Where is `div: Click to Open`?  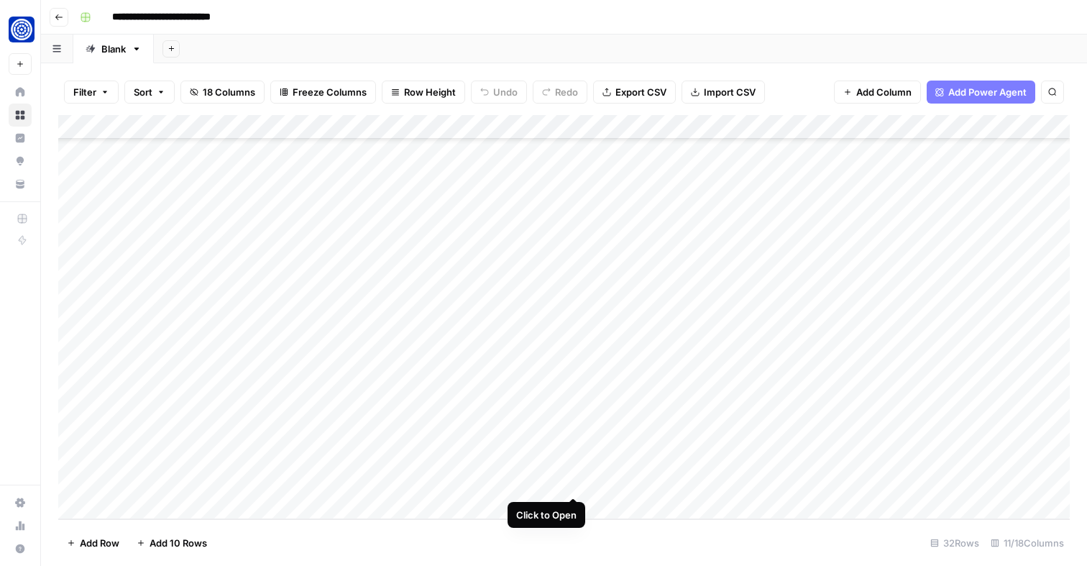
div: Click to Open is located at coordinates (546, 515).